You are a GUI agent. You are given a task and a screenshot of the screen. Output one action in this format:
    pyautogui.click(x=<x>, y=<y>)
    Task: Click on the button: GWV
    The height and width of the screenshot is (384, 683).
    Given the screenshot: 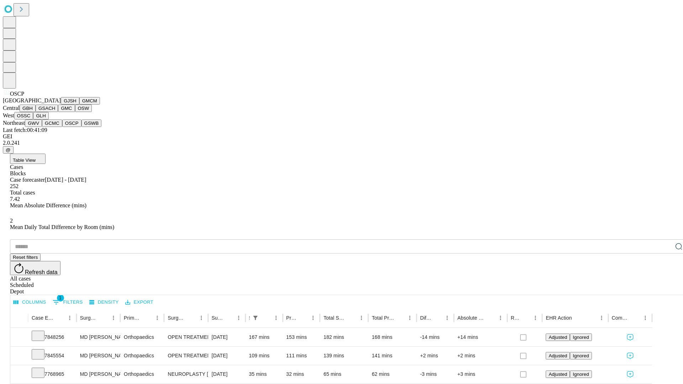 What is the action you would take?
    pyautogui.click(x=33, y=123)
    